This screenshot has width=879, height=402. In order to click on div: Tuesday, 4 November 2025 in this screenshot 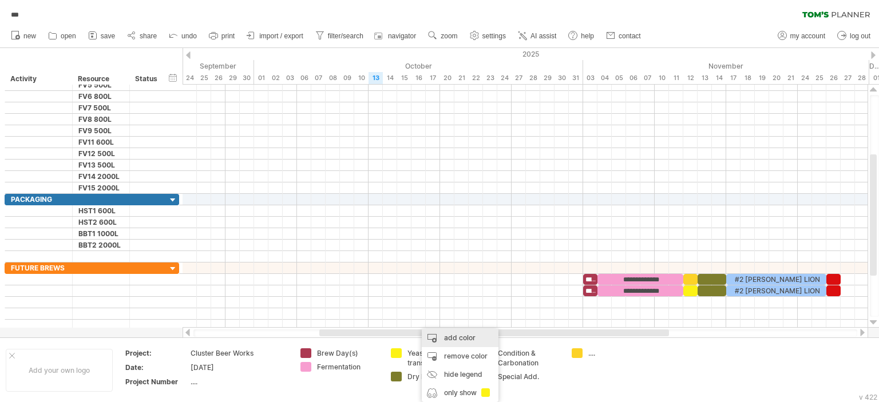, I will do `click(604, 78)`.